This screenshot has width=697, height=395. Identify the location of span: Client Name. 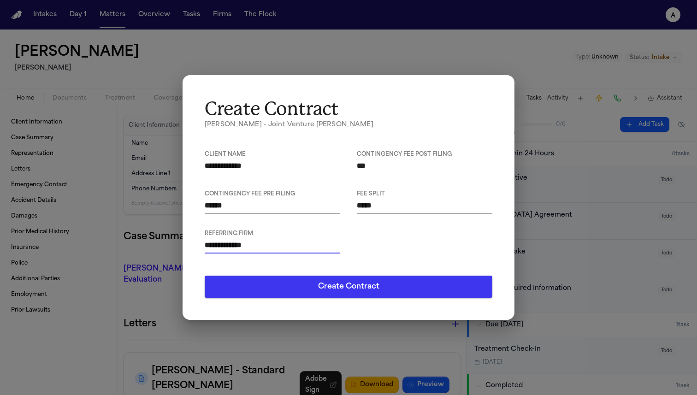
(272, 154).